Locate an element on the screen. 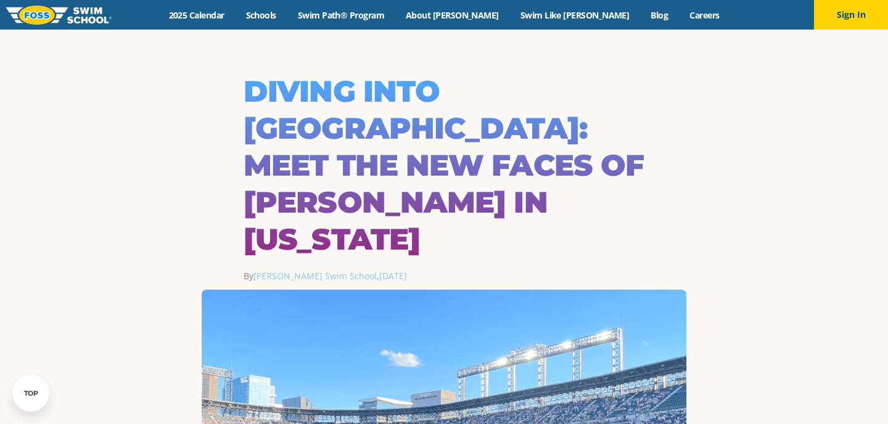 The height and width of the screenshot is (424, 888). span: By is located at coordinates (310, 276).